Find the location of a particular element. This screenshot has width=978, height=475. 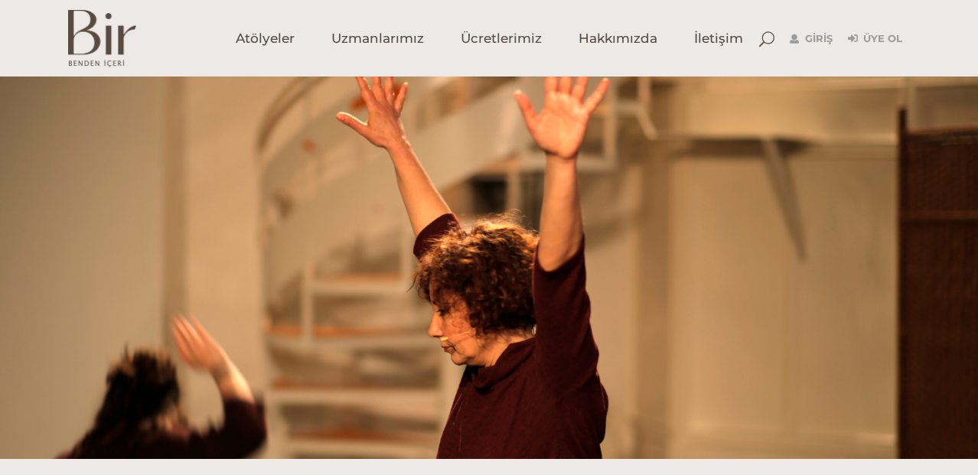

span: Ücretlerimiz is located at coordinates (501, 38).